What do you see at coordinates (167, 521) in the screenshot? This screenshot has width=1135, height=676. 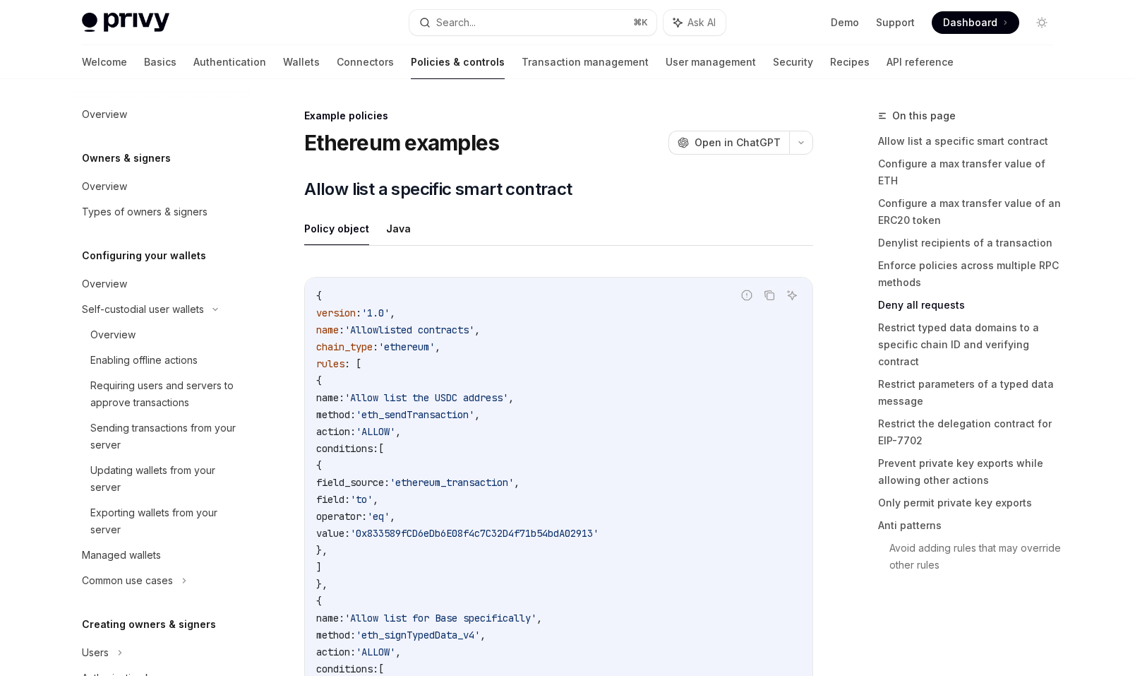 I see `div: Exporting wallets from your server` at bounding box center [167, 521].